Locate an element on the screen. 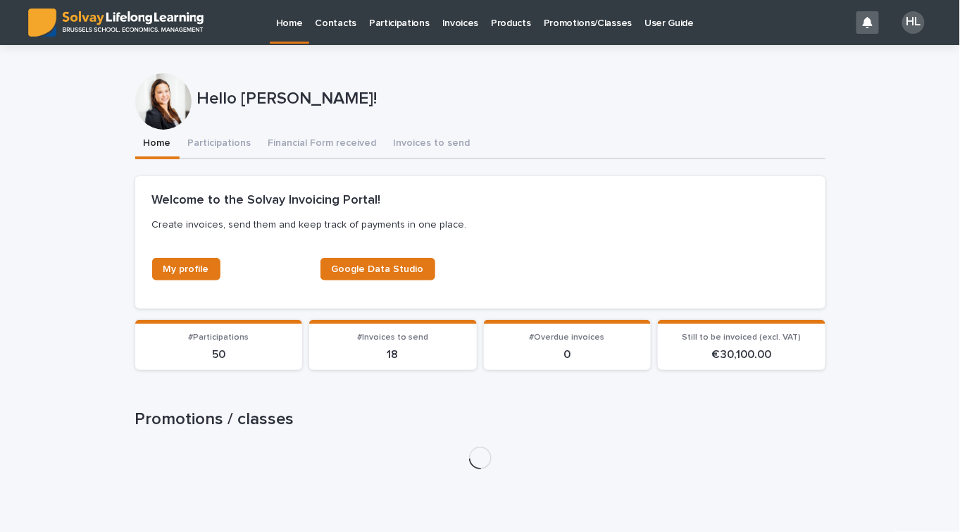 The image size is (960, 532). button: Invoices to send is located at coordinates (432, 144).